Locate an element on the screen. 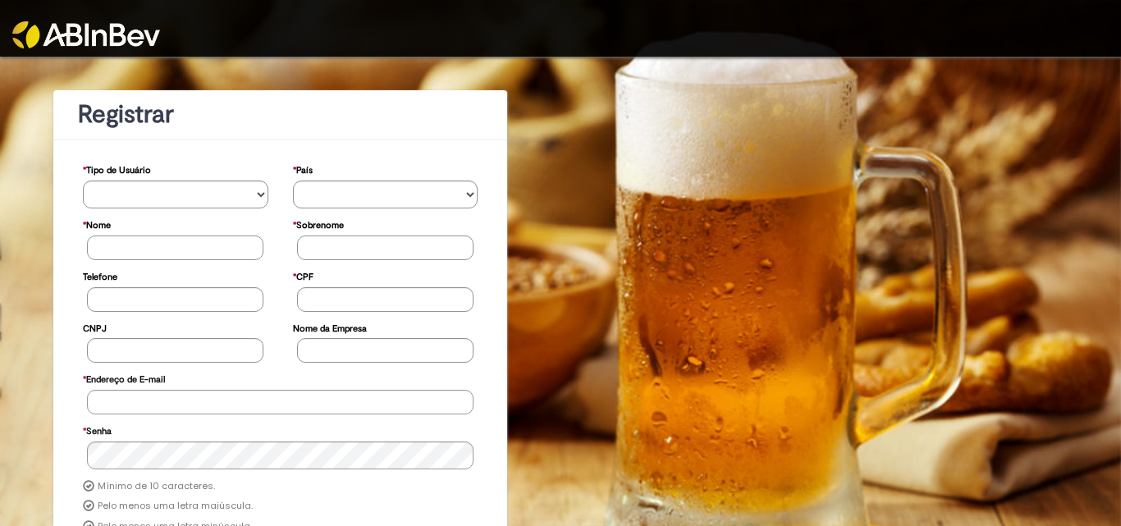 This screenshot has width=1121, height=526. label: CNPJ is located at coordinates (94, 327).